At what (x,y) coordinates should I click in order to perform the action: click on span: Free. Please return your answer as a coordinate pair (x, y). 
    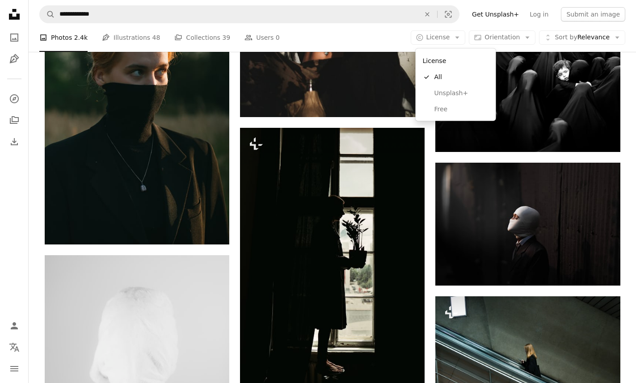
    Looking at the image, I should click on (462, 109).